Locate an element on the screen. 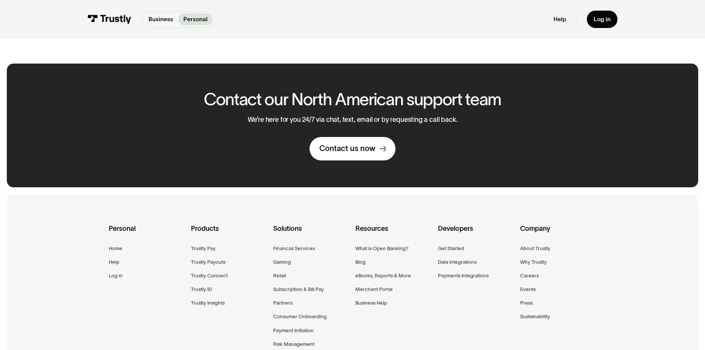 The image size is (705, 350). a: Trustly Connect is located at coordinates (209, 276).